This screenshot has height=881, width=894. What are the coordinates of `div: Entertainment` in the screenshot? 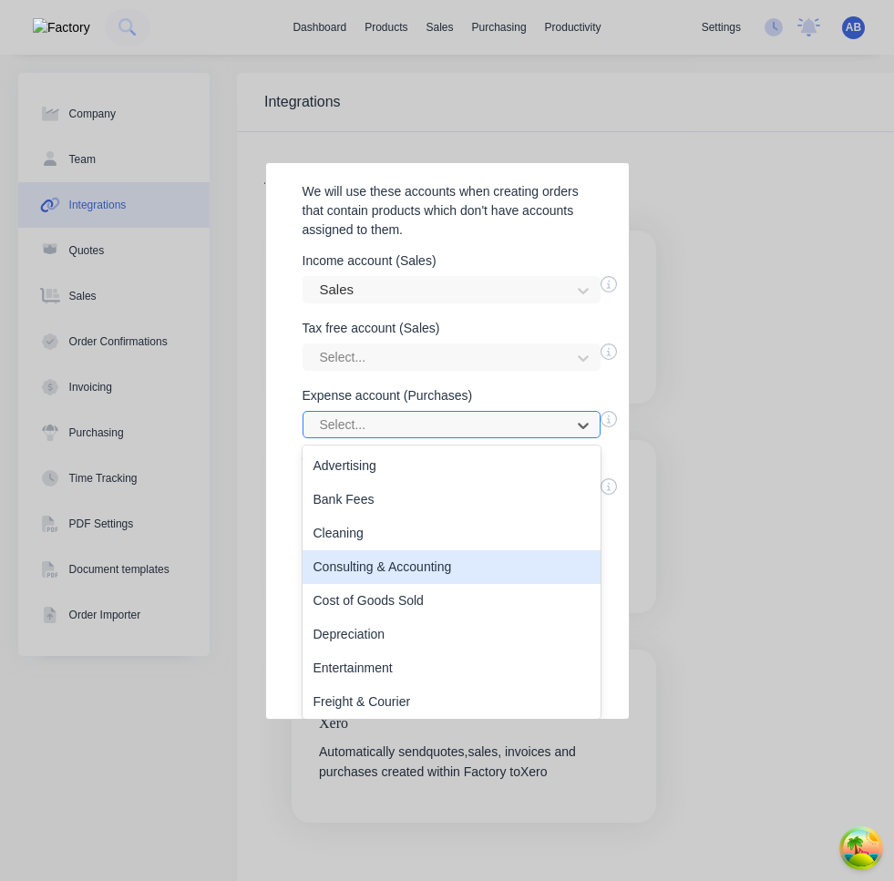 It's located at (451, 668).